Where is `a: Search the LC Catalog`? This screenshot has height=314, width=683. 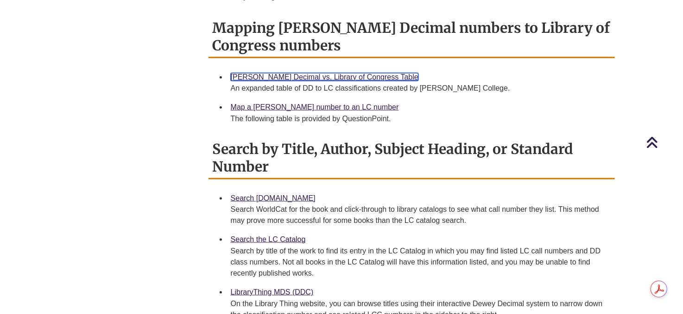
a: Search the LC Catalog is located at coordinates (268, 239).